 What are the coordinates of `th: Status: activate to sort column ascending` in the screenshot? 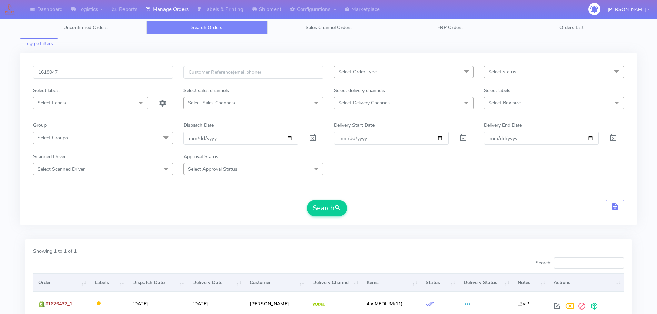 It's located at (439, 283).